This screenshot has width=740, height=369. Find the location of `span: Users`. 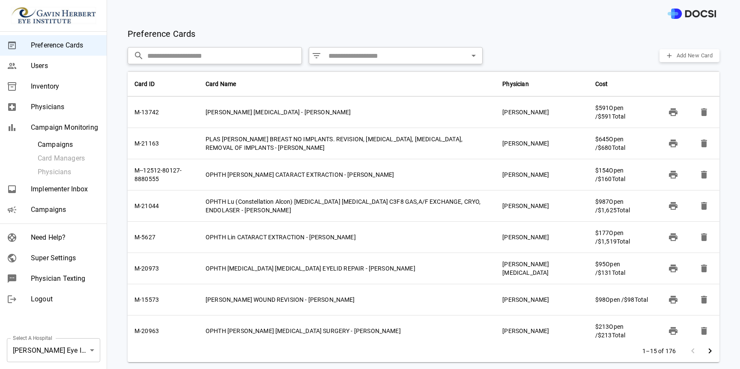

span: Users is located at coordinates (65, 66).